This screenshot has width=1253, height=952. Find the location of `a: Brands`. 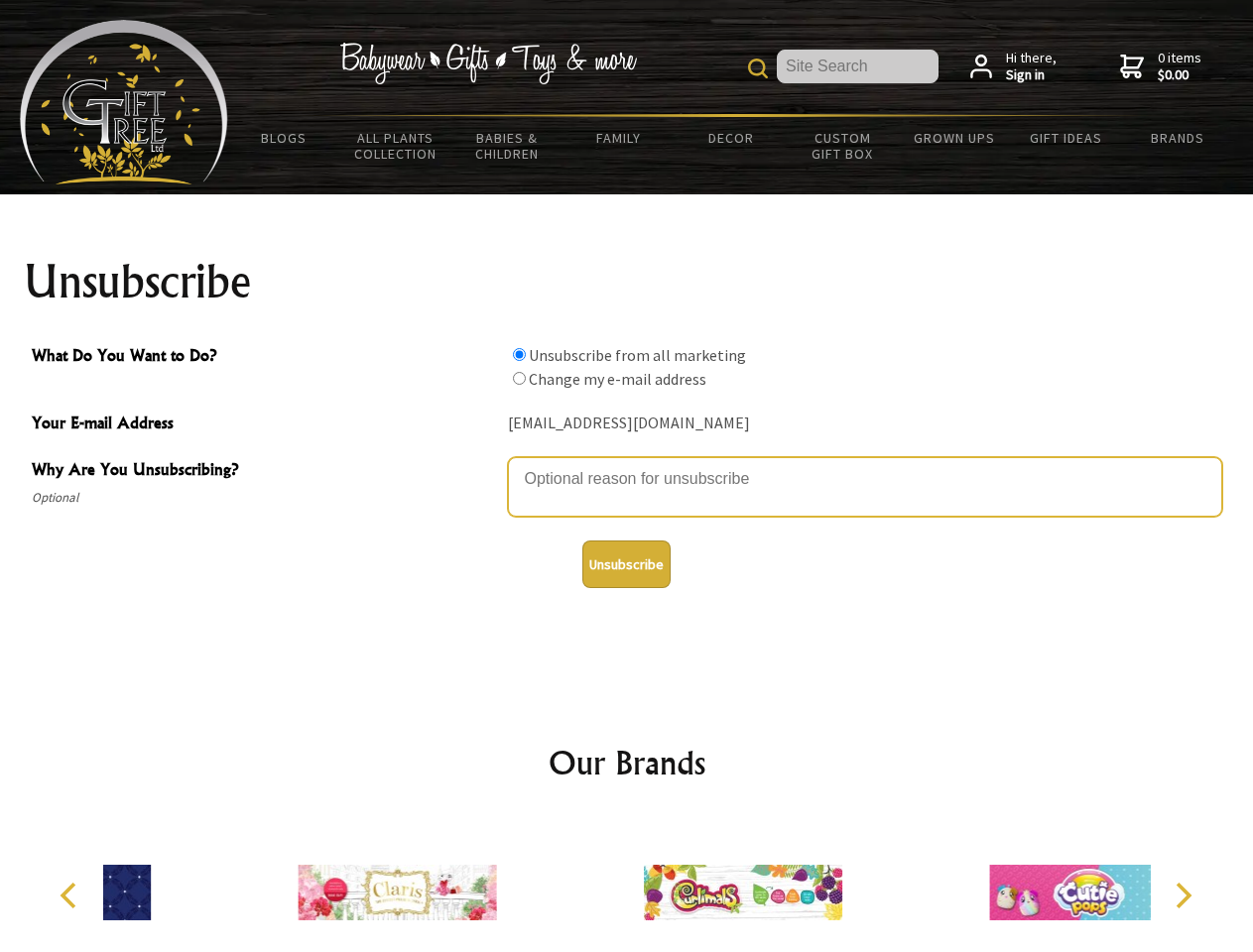

a: Brands is located at coordinates (1177, 138).